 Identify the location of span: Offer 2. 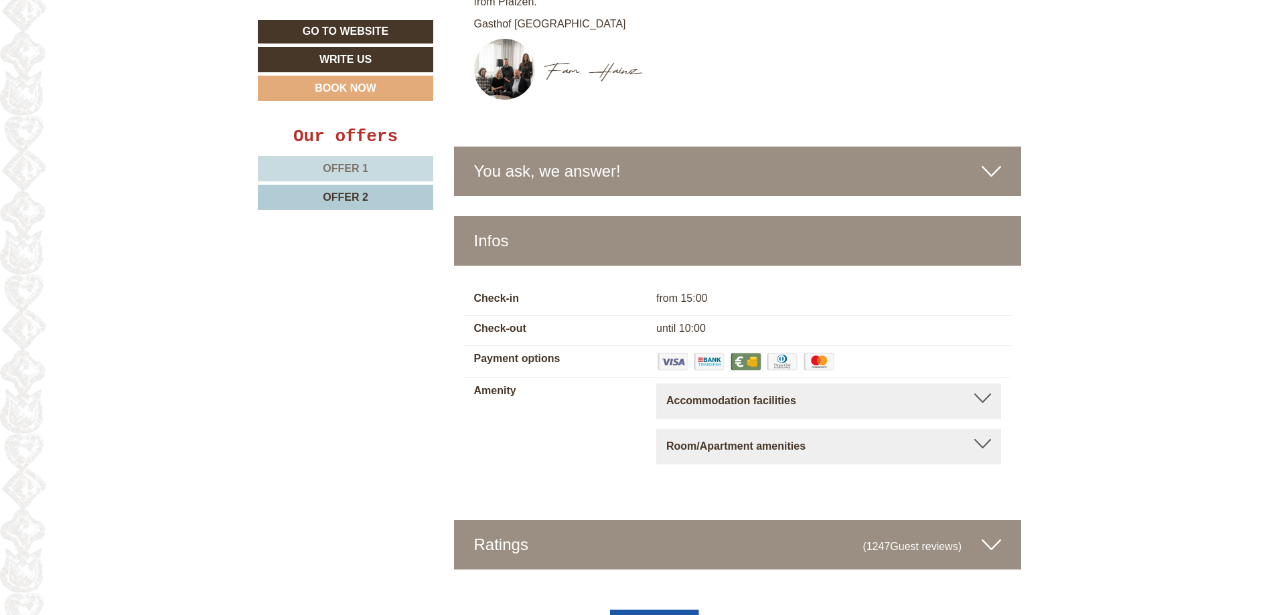
(345, 197).